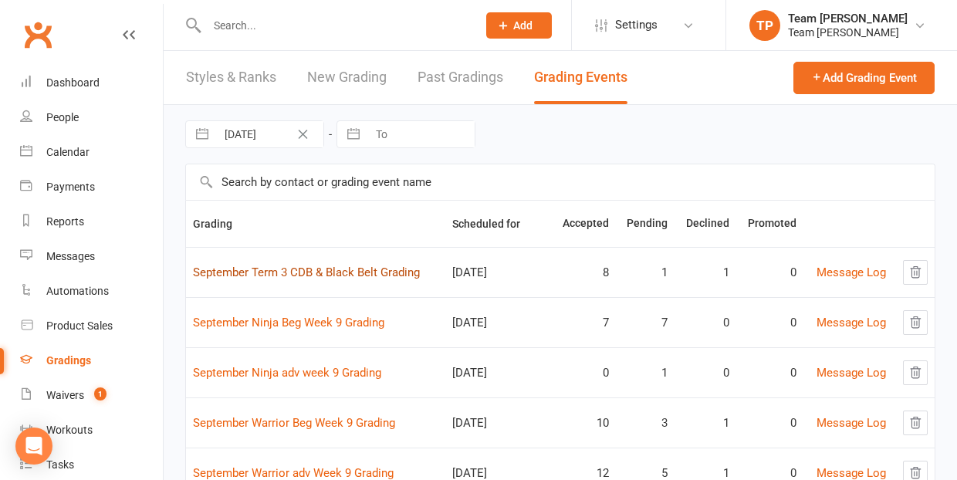 The height and width of the screenshot is (480, 957). I want to click on th: Pending, so click(645, 224).